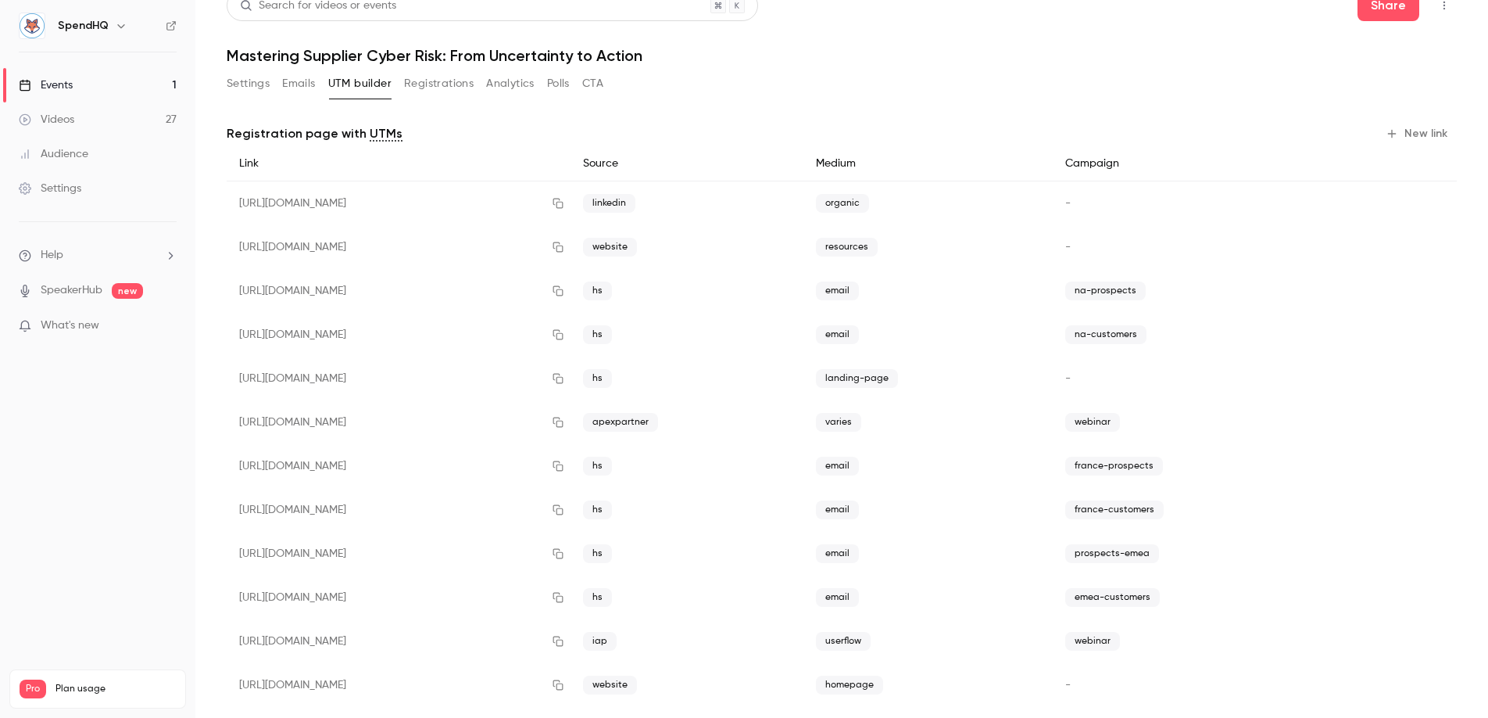 Image resolution: width=1488 pixels, height=718 pixels. Describe the element at coordinates (439, 84) in the screenshot. I see `button: Registrations` at that location.